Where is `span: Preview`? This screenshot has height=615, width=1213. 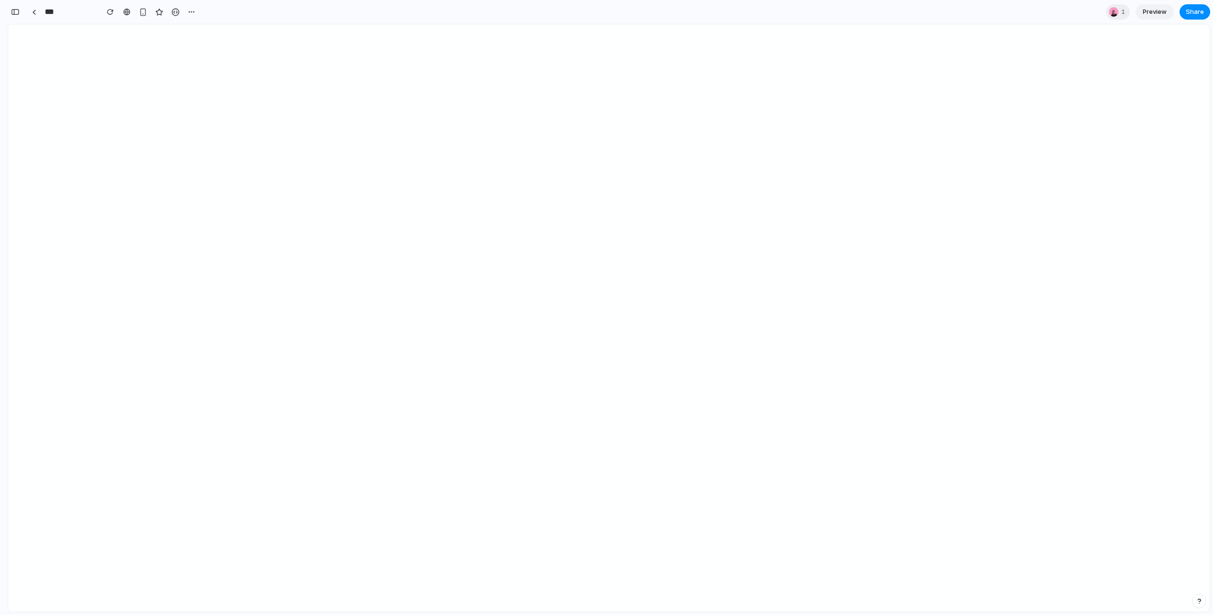 span: Preview is located at coordinates (1155, 12).